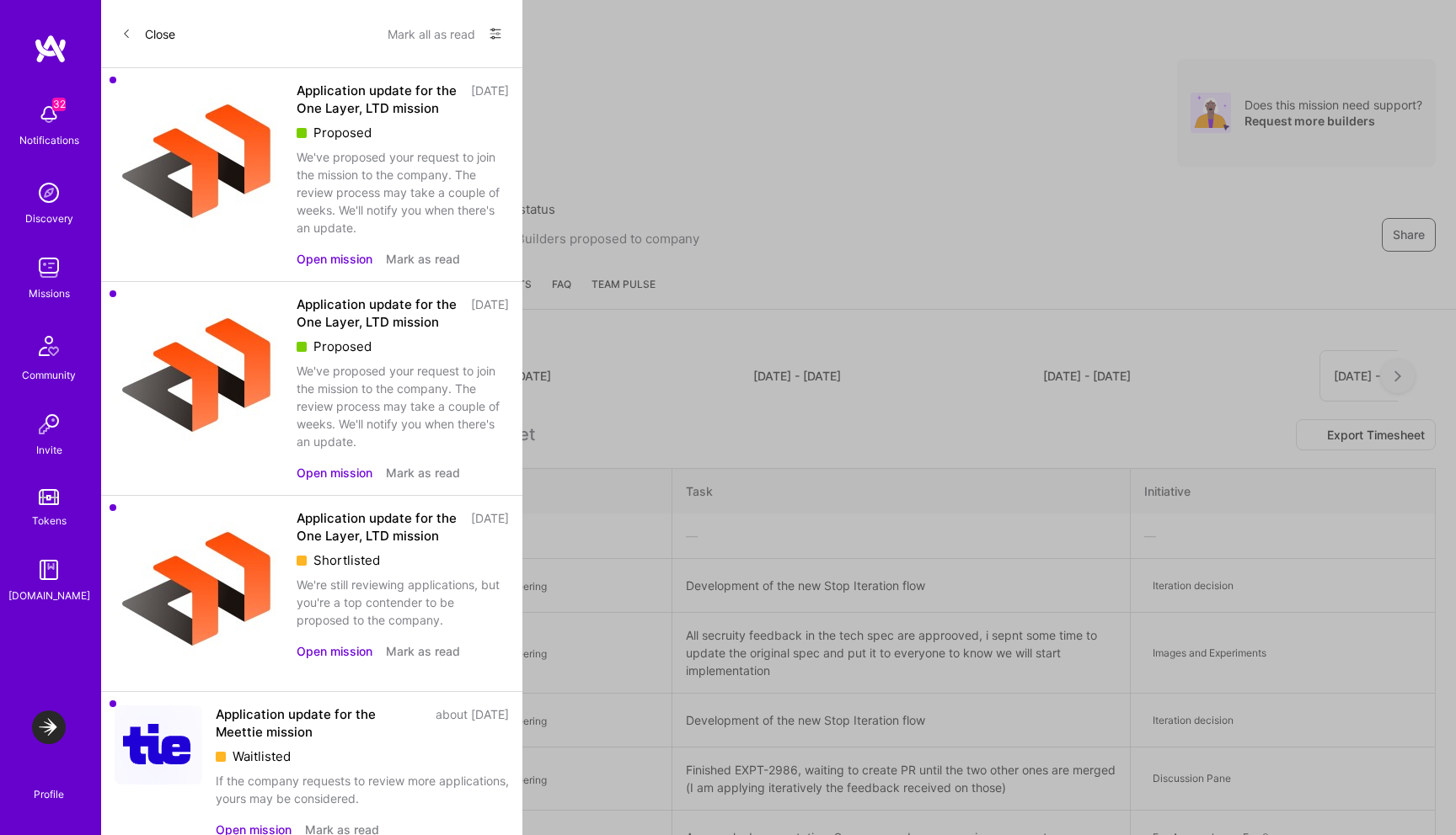  Describe the element at coordinates (49, 793) in the screenshot. I see `div: Profile` at that location.